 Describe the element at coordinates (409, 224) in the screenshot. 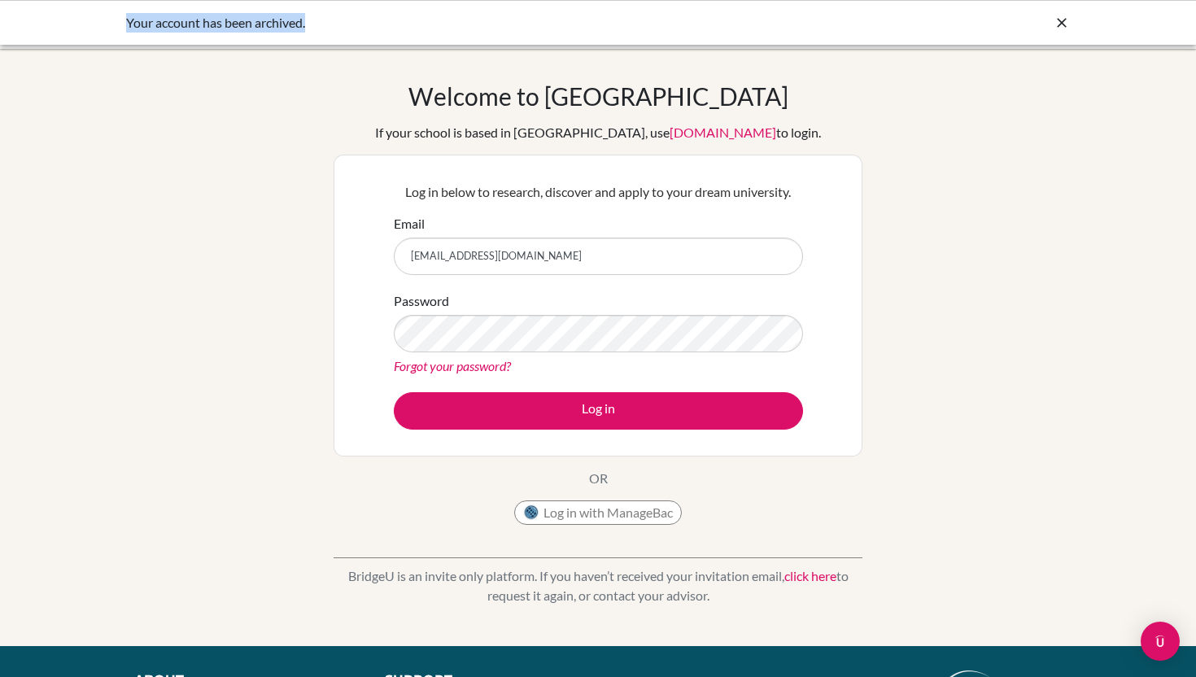

I see `label: Email` at that location.